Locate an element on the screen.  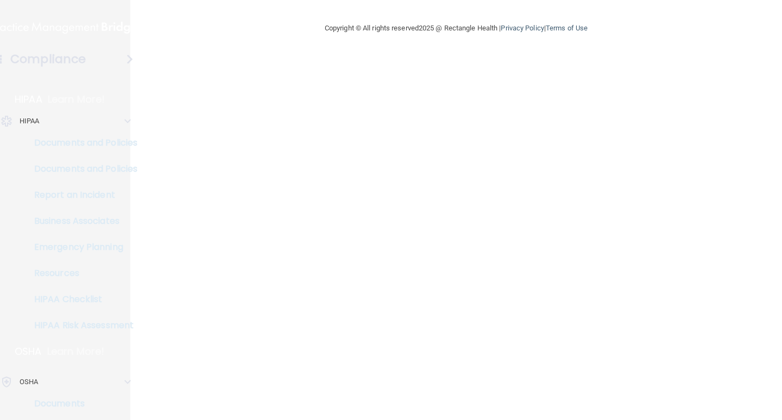
p: Documents is located at coordinates (81, 403).